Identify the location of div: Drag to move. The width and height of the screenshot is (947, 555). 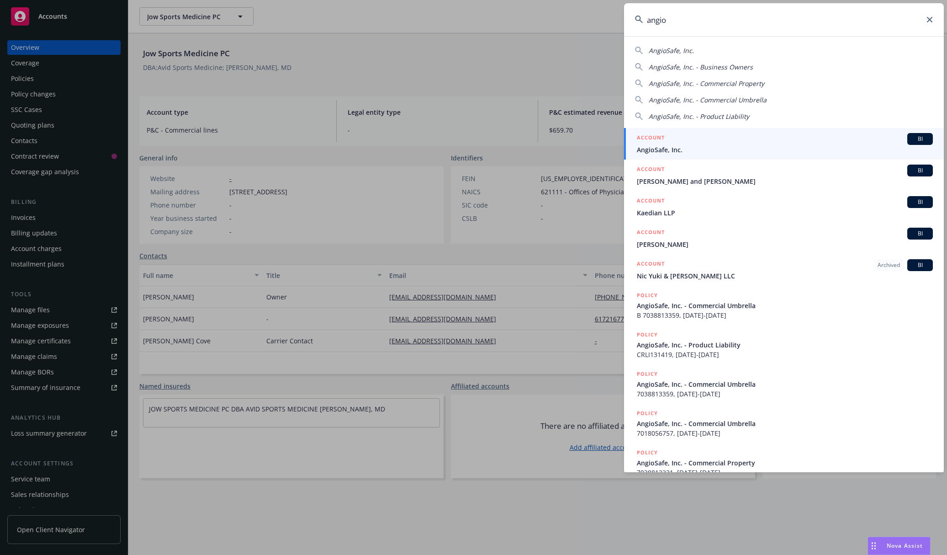
(873, 545).